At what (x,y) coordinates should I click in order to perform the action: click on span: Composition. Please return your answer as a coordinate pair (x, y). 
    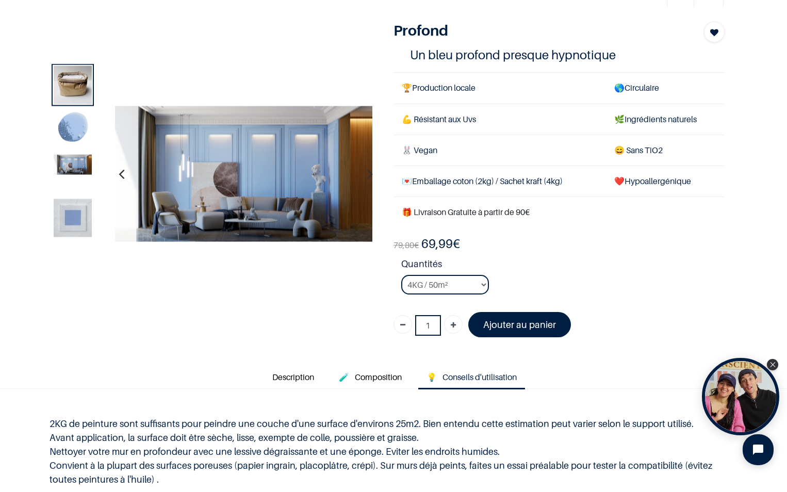
    Looking at the image, I should click on (378, 377).